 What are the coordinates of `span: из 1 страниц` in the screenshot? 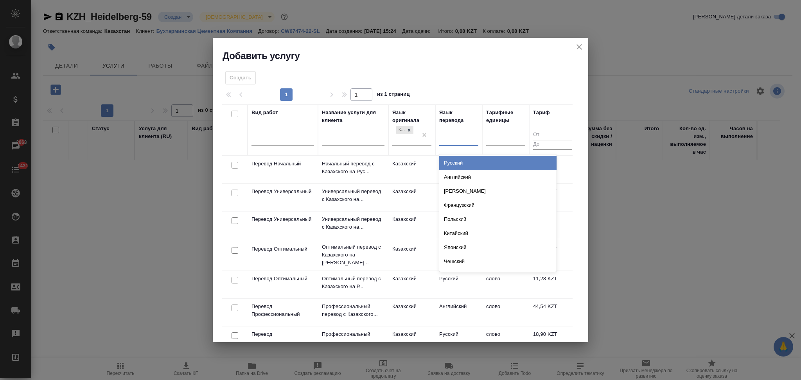 It's located at (394, 95).